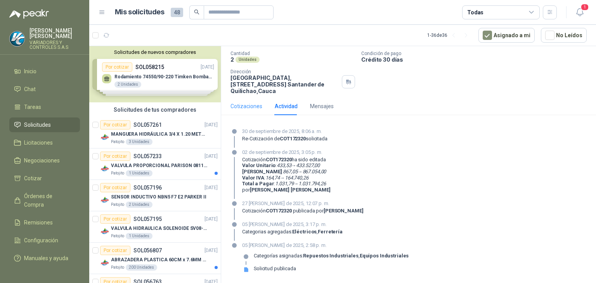 This screenshot has width=596, height=283. Describe the element at coordinates (284, 183) in the screenshot. I see `em: 1.031,79` at that location.